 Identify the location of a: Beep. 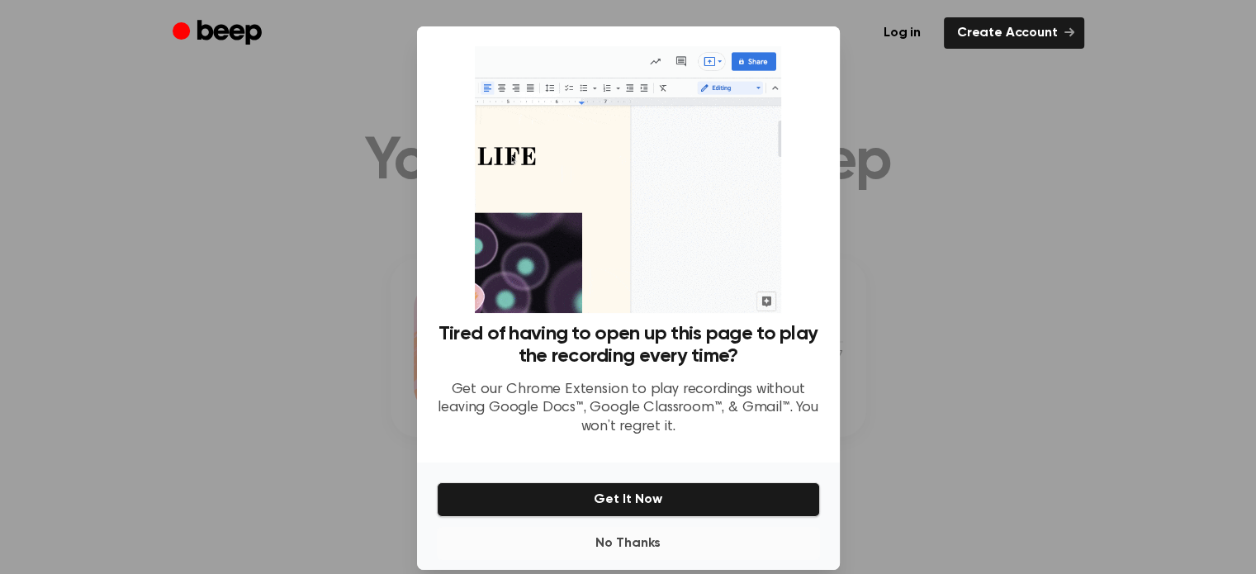
(219, 33).